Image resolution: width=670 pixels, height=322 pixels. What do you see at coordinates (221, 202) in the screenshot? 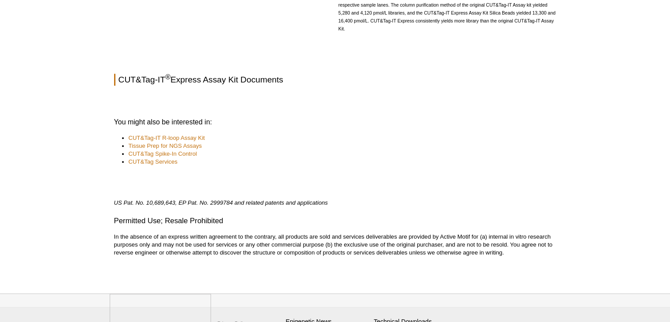
I see `em: US Pat. No. 10,689,643, EP Pat. No. 2999784 and related patents and applications` at bounding box center [221, 202].